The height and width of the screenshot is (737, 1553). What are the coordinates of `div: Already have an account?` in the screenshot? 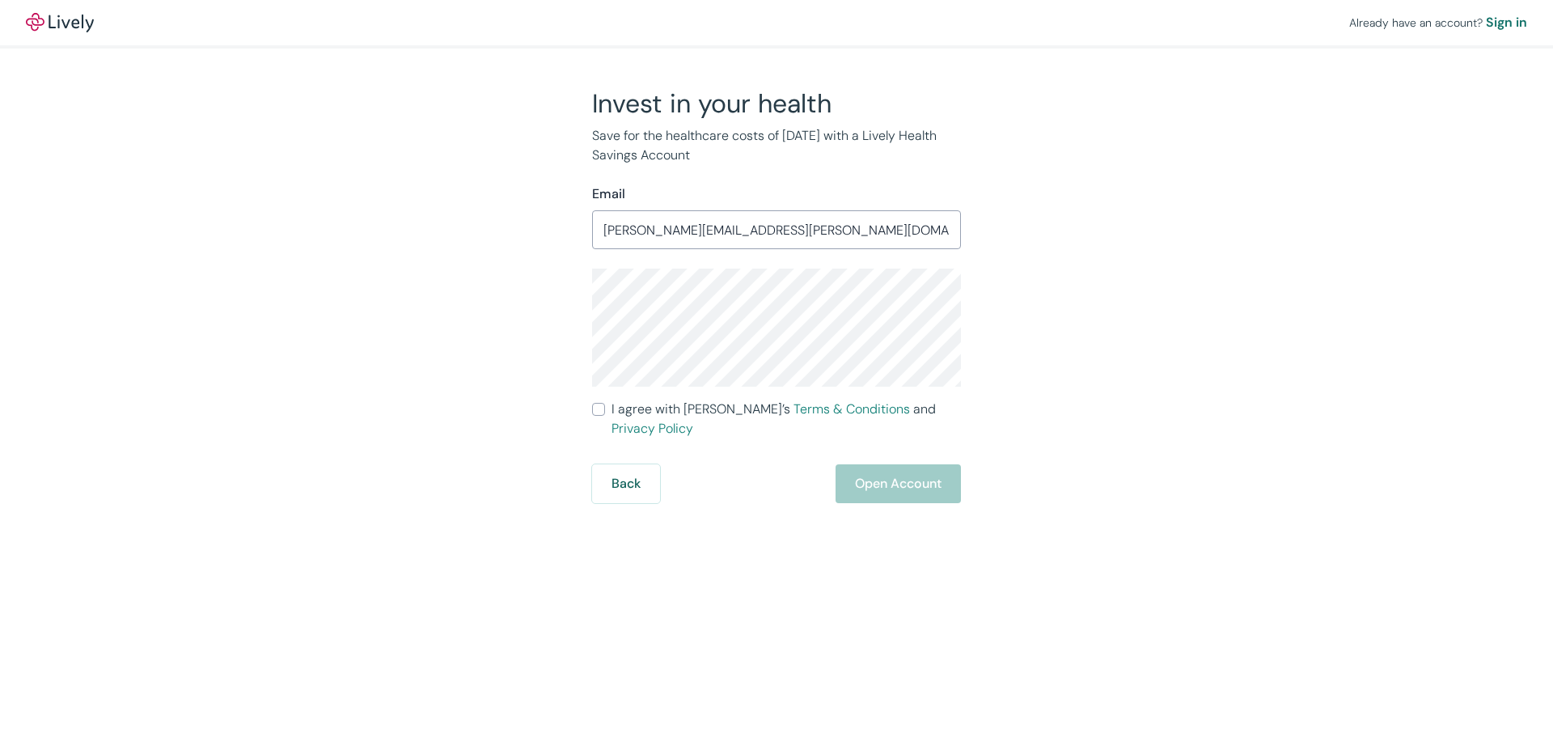 It's located at (1438, 23).